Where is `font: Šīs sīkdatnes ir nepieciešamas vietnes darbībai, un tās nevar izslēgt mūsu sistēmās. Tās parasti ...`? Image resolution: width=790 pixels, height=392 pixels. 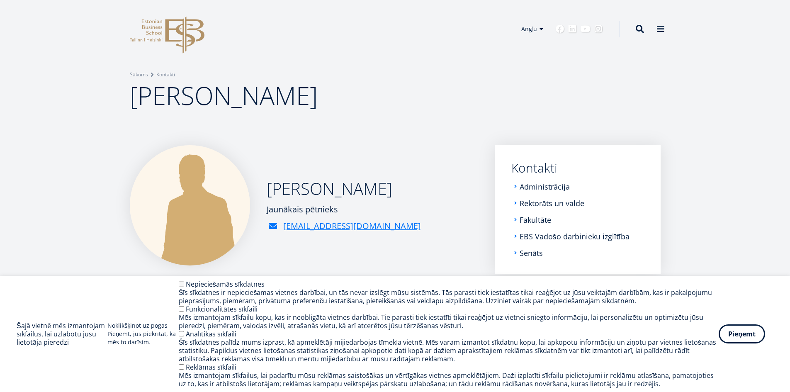
font: Šīs sīkdatnes ir nepieciešamas vietnes darbībai, un tās nevar izslēgt mūsu sistēmās. Tās parasti ... is located at coordinates (446, 297).